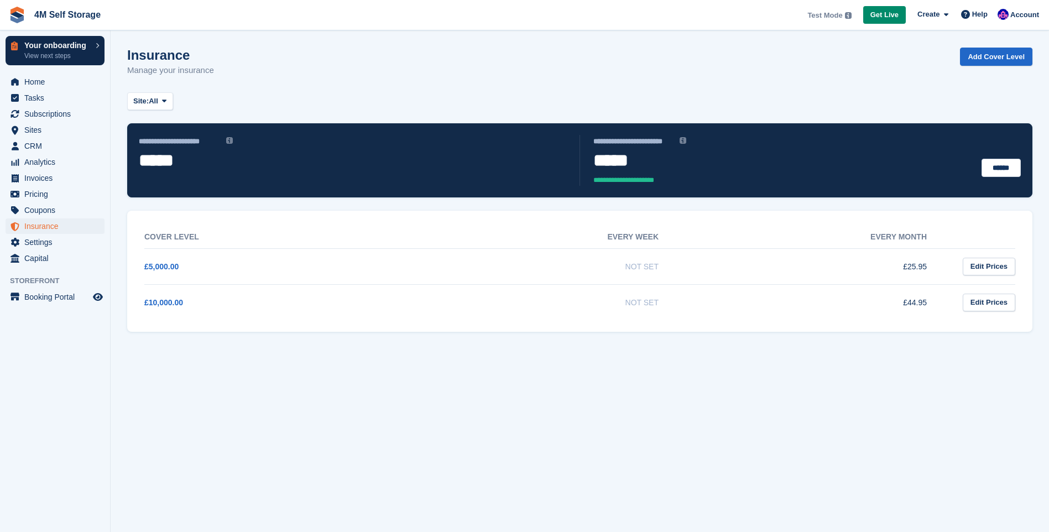 The height and width of the screenshot is (532, 1049). I want to click on a: Get Live, so click(884, 15).